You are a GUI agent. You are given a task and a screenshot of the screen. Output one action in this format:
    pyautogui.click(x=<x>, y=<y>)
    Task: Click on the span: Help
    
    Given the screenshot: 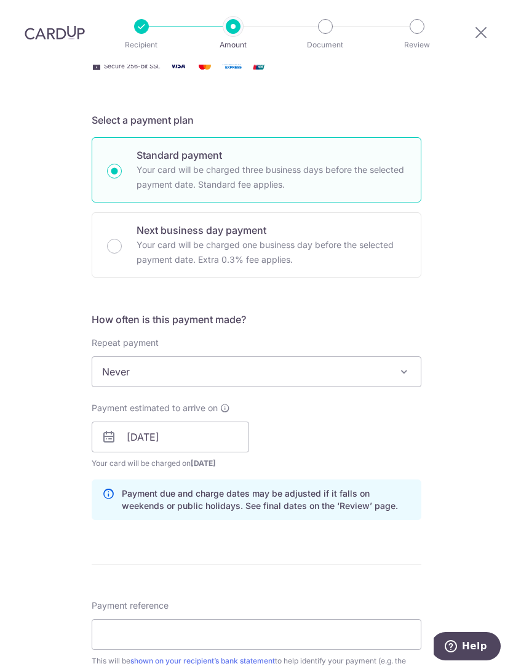 What is the action you would take?
    pyautogui.click(x=41, y=14)
    